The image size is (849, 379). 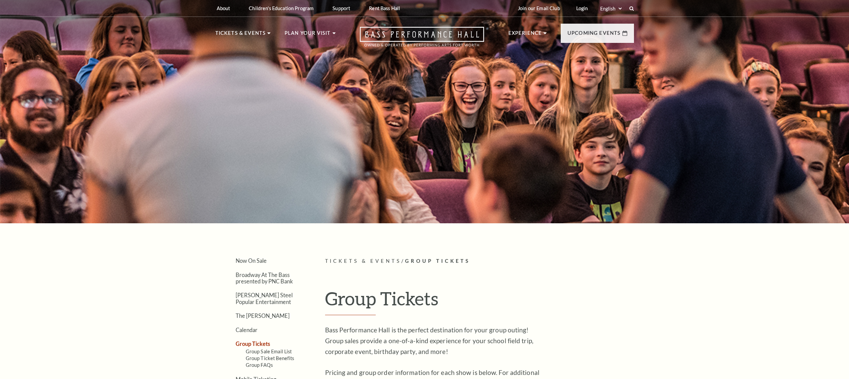 I want to click on p: Upcoming Events, so click(x=594, y=35).